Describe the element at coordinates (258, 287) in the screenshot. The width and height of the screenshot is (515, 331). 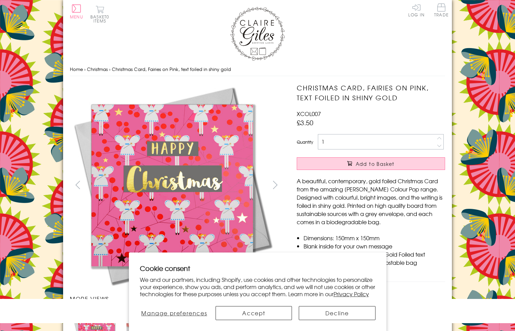
I see `p: We and our partners, including Shopify, use cookies and other technologies to personalize your ex...` at that location.